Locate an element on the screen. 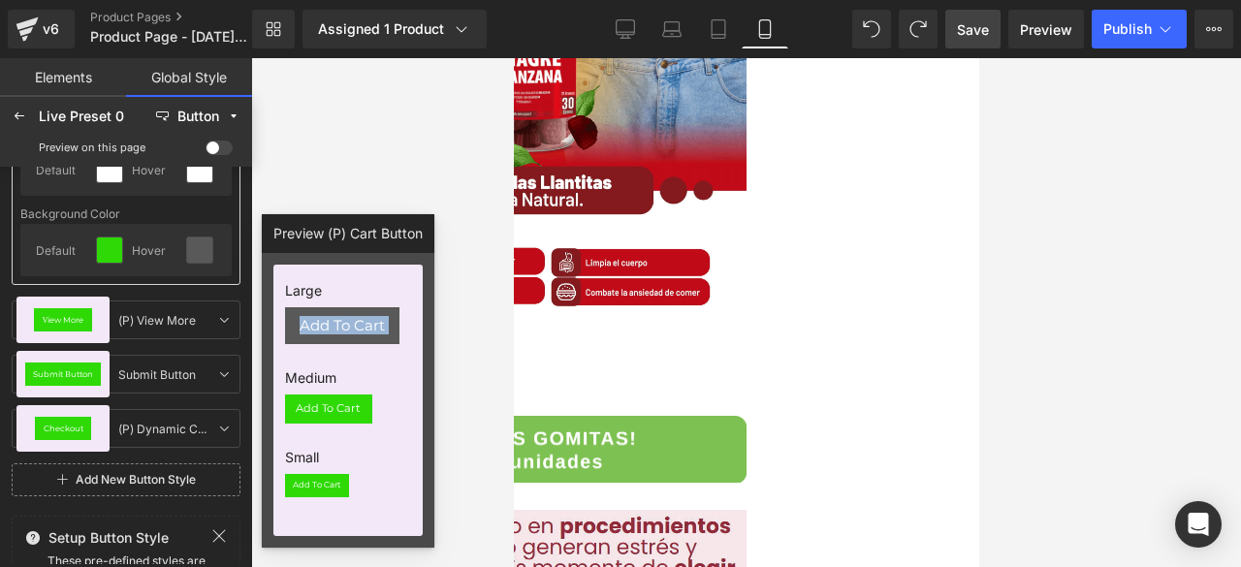  button: Undo is located at coordinates (871, 29).